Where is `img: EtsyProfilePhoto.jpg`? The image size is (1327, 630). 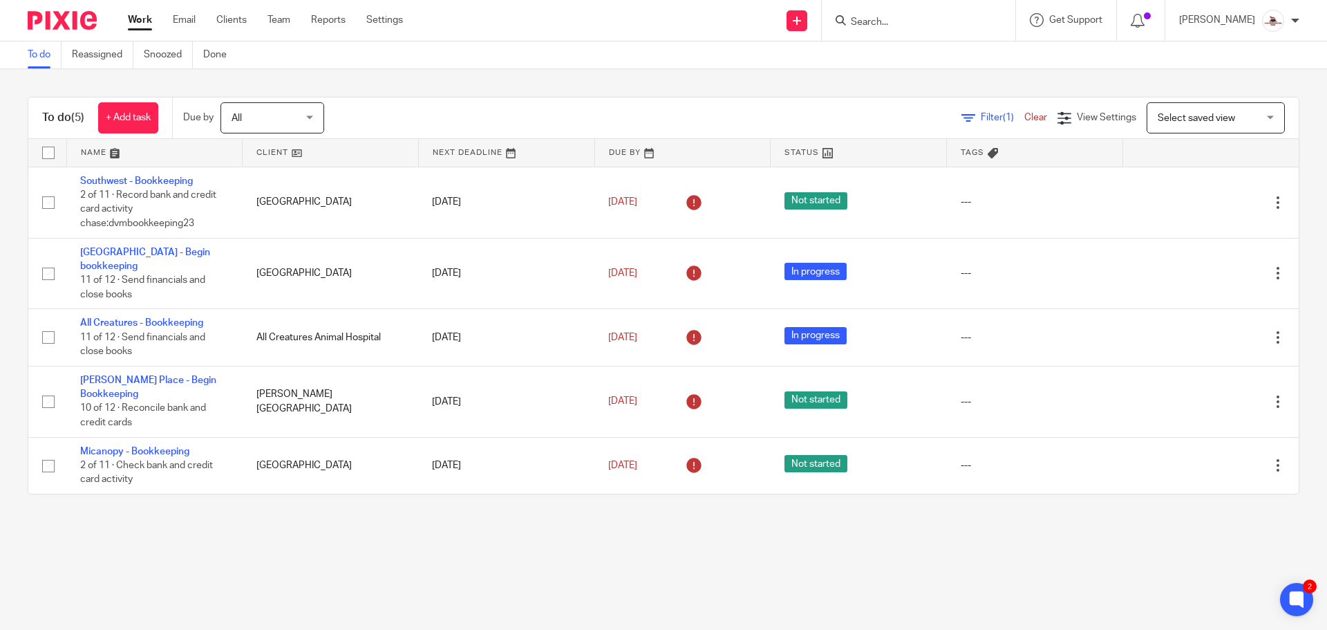 img: EtsyProfilePhoto.jpg is located at coordinates (1273, 21).